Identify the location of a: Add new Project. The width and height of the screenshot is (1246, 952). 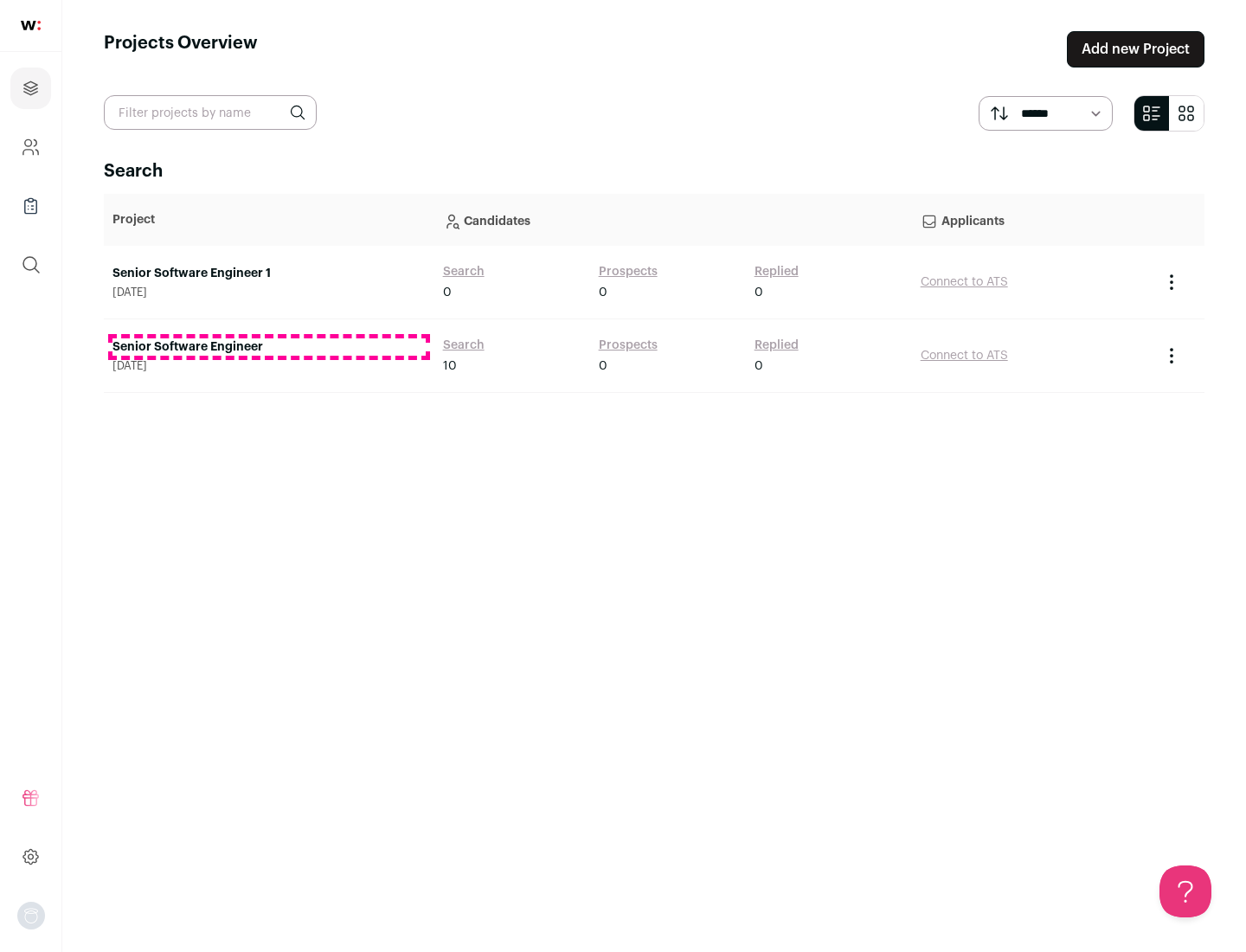
(1136, 49).